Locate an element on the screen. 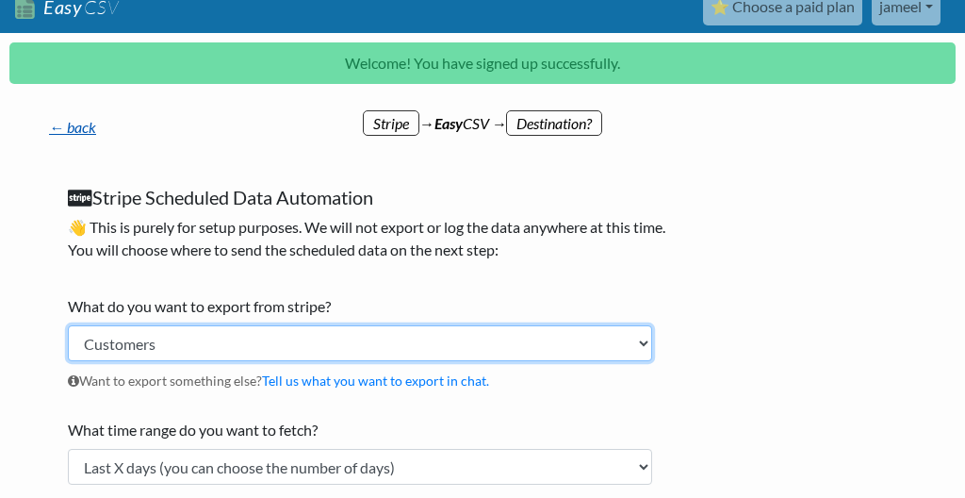 The image size is (965, 498). p: Want to export something else? is located at coordinates (360, 375).